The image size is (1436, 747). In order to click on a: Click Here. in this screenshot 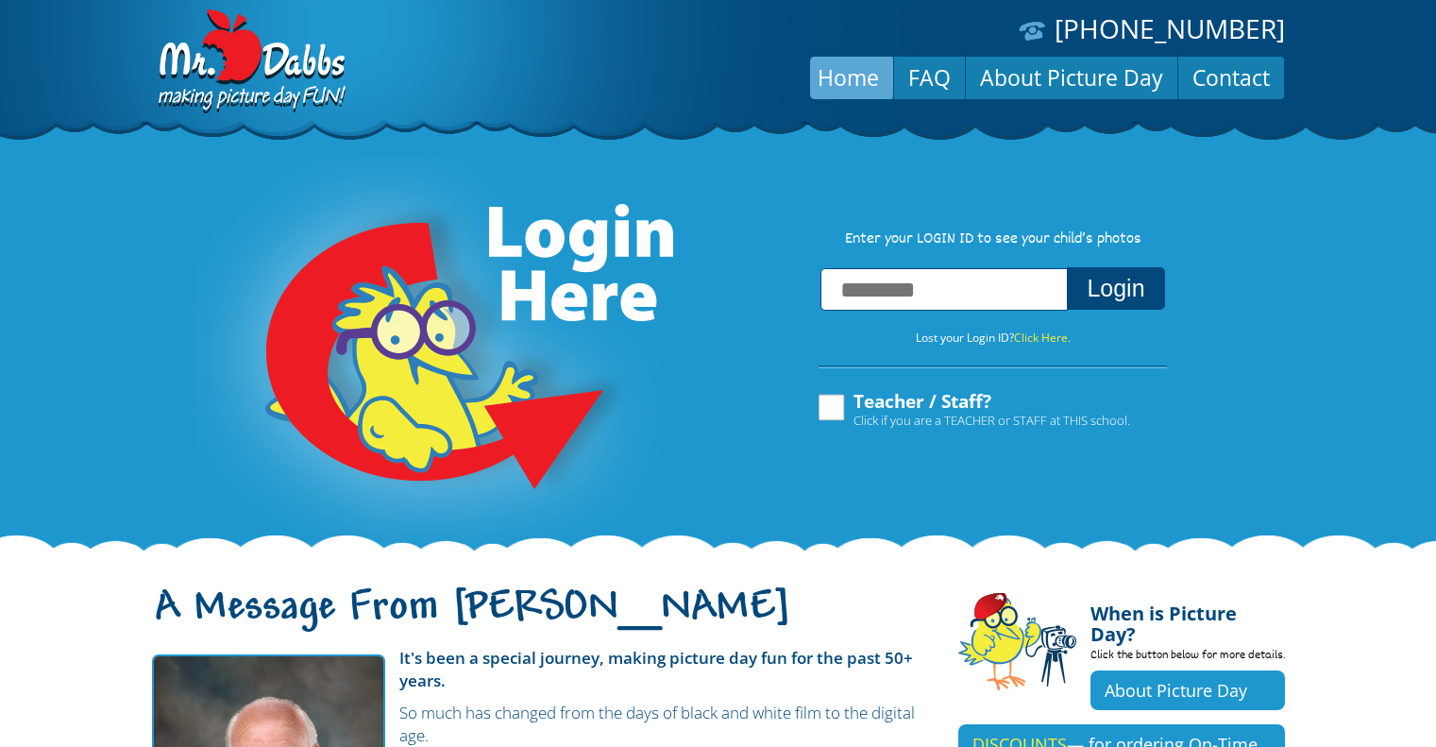, I will do `click(1042, 337)`.